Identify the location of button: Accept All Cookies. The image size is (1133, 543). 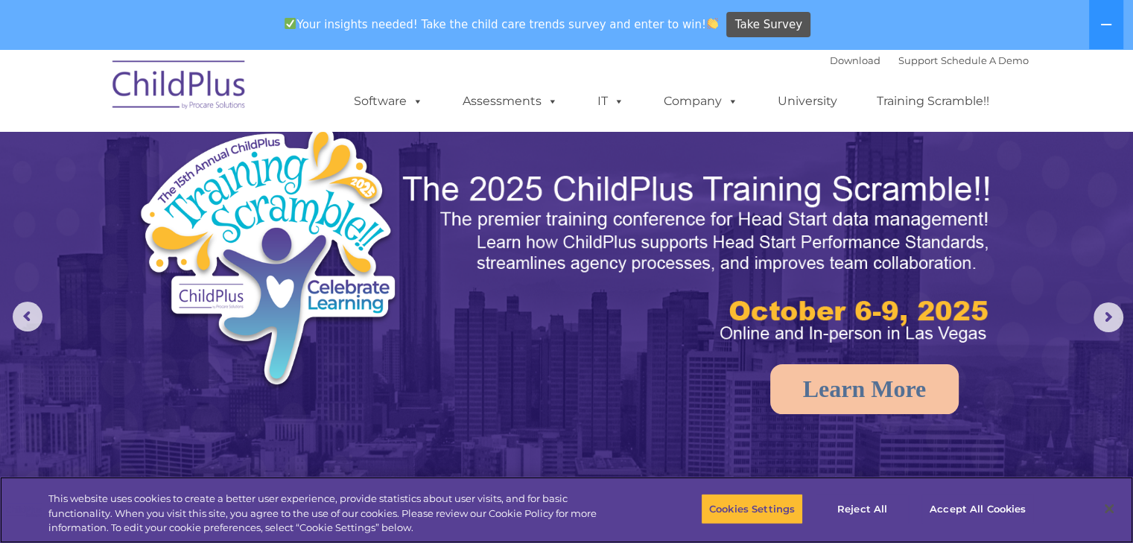
(977, 509).